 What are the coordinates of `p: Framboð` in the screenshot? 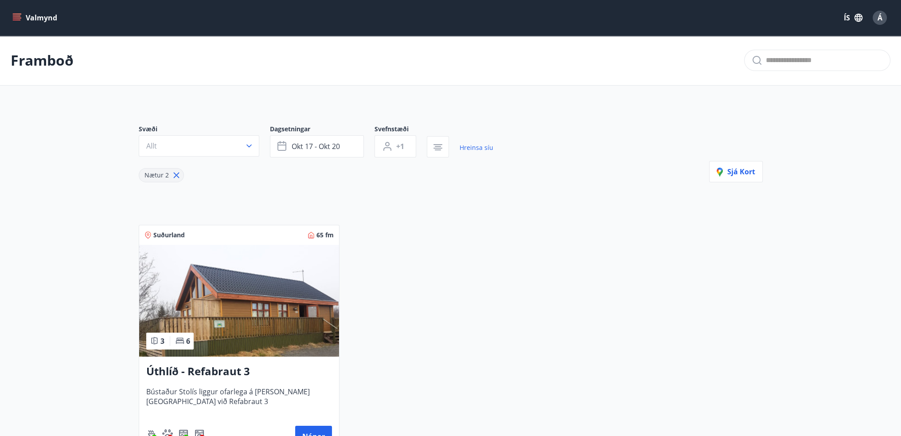 It's located at (42, 60).